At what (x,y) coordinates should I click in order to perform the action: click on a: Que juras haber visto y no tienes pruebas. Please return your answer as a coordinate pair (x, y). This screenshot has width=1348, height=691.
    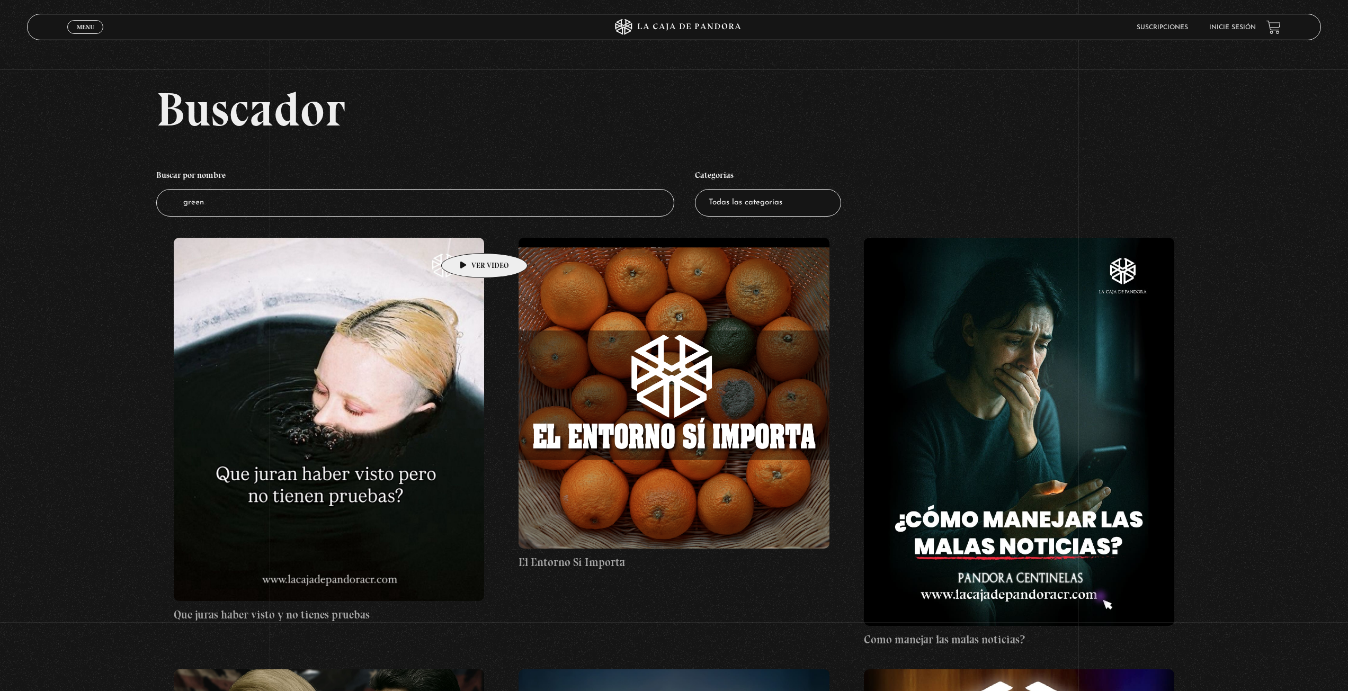
    Looking at the image, I should click on (329, 430).